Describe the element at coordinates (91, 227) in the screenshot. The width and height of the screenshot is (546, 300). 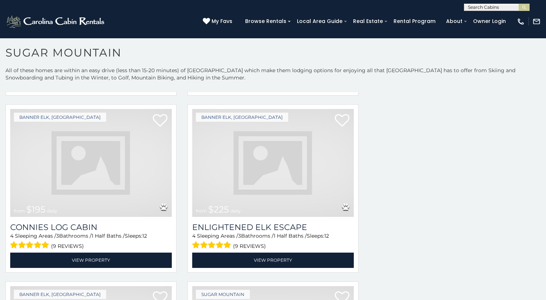
I see `h3: Connies Log Cabin` at that location.